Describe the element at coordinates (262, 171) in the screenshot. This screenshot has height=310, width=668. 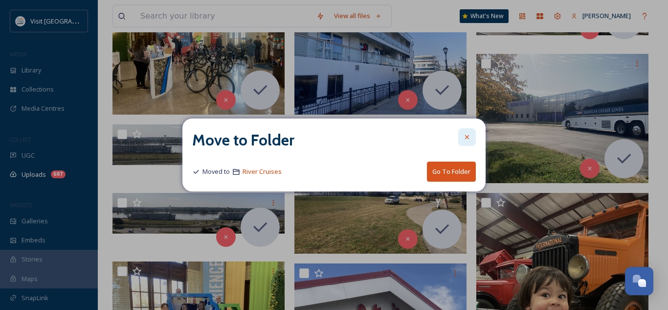
I see `a: River Cruises` at that location.